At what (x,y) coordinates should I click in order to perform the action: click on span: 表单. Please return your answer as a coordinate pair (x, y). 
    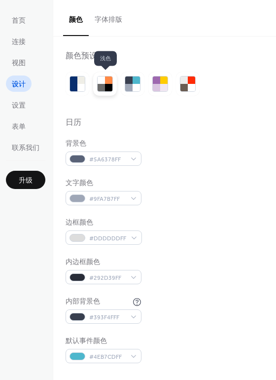
    Looking at the image, I should click on (19, 127).